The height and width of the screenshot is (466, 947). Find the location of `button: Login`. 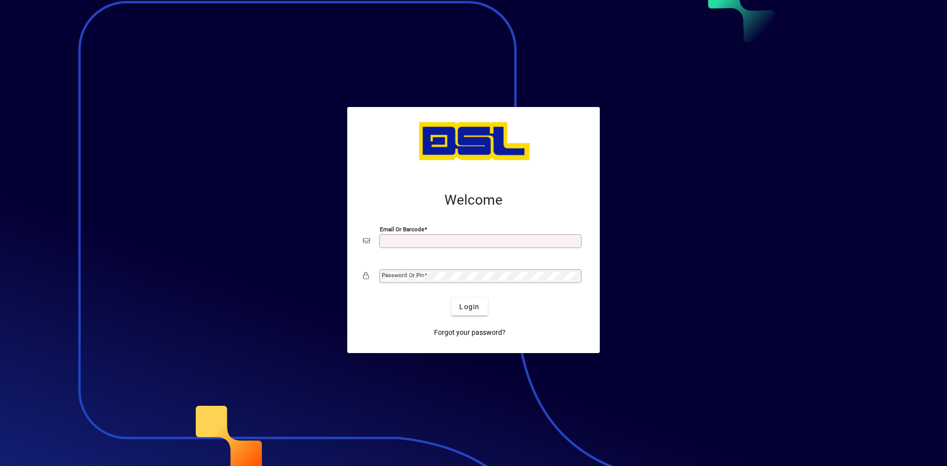

button: Login is located at coordinates (469, 307).